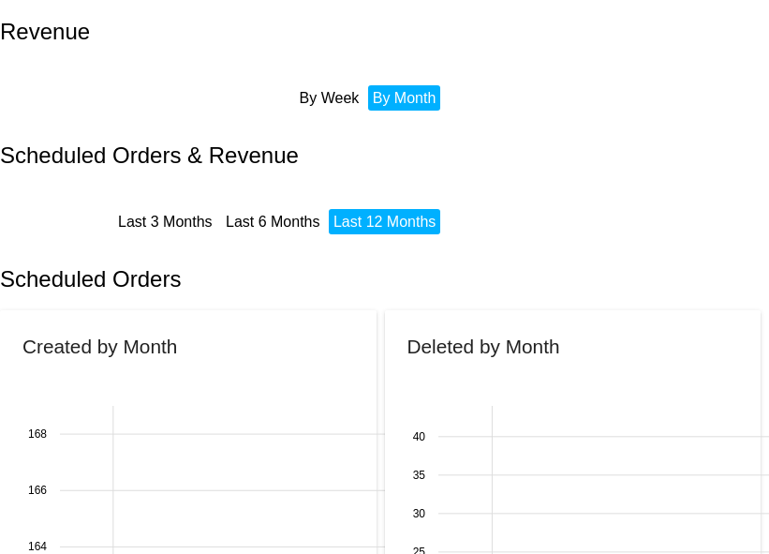 The width and height of the screenshot is (769, 554). Describe the element at coordinates (165, 221) in the screenshot. I see `a: Last 3 Months` at that location.